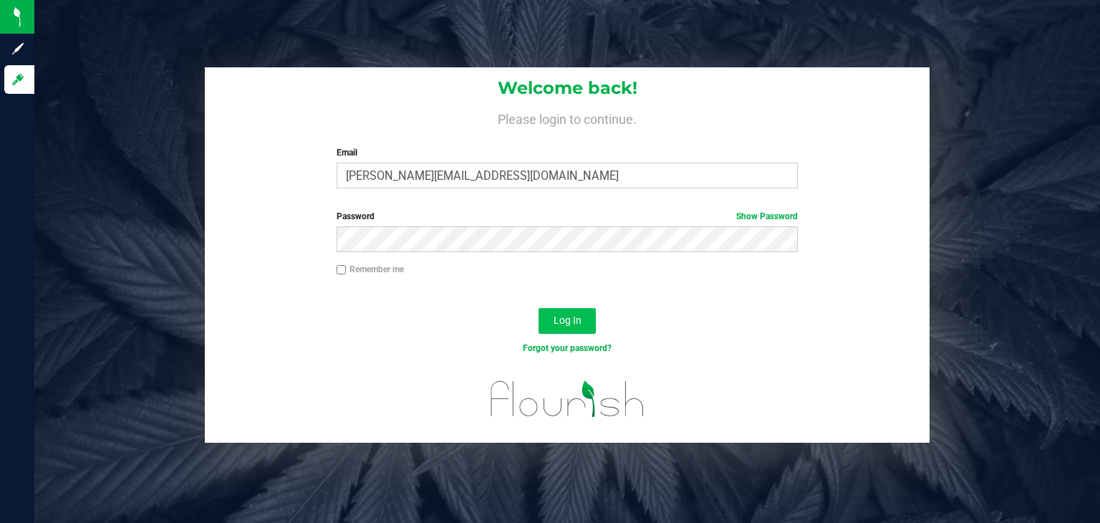 This screenshot has width=1100, height=523. I want to click on label: Remember me, so click(370, 269).